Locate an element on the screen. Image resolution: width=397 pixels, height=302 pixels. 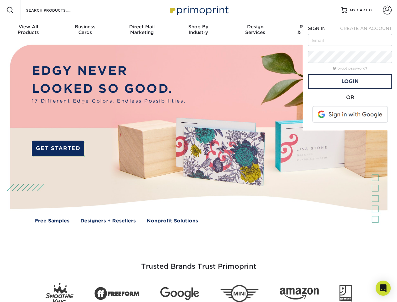
div: OR is located at coordinates (350, 97).